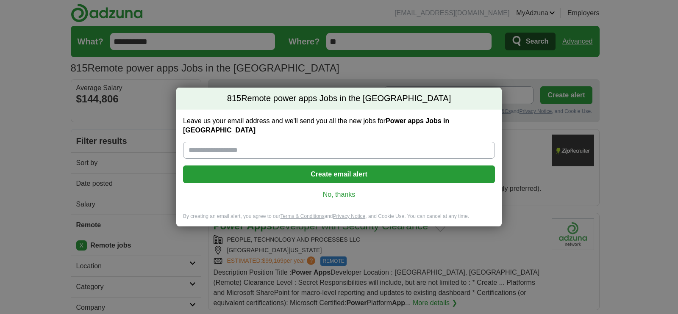  Describe the element at coordinates (234, 99) in the screenshot. I see `span: 815` at that location.